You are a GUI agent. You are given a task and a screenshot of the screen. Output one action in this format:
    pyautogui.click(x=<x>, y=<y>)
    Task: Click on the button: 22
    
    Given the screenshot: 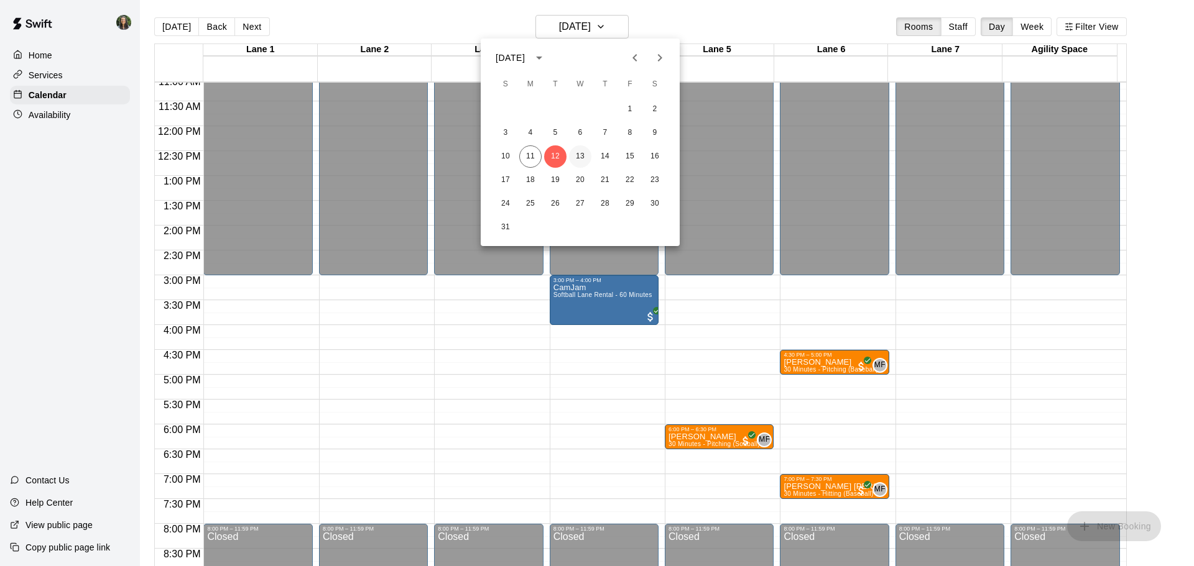 What is the action you would take?
    pyautogui.click(x=630, y=180)
    